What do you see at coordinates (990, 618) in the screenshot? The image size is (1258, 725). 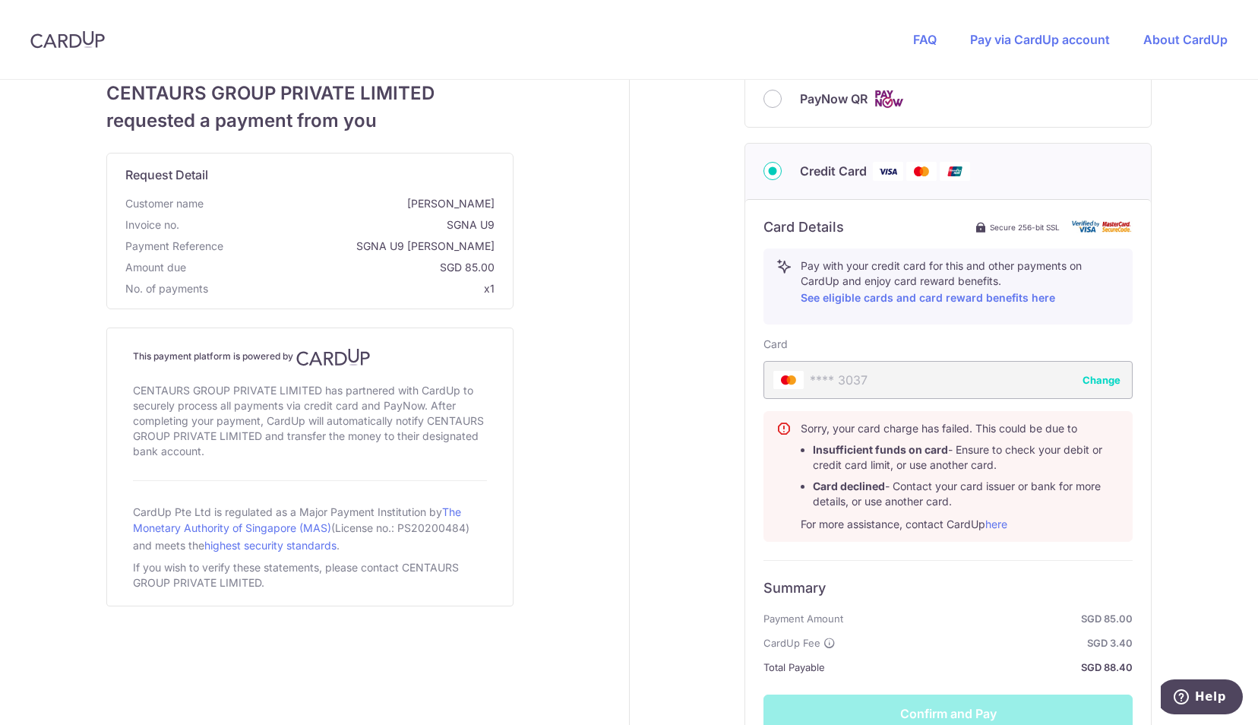 I see `strong: SGD 85.00` at bounding box center [990, 618].